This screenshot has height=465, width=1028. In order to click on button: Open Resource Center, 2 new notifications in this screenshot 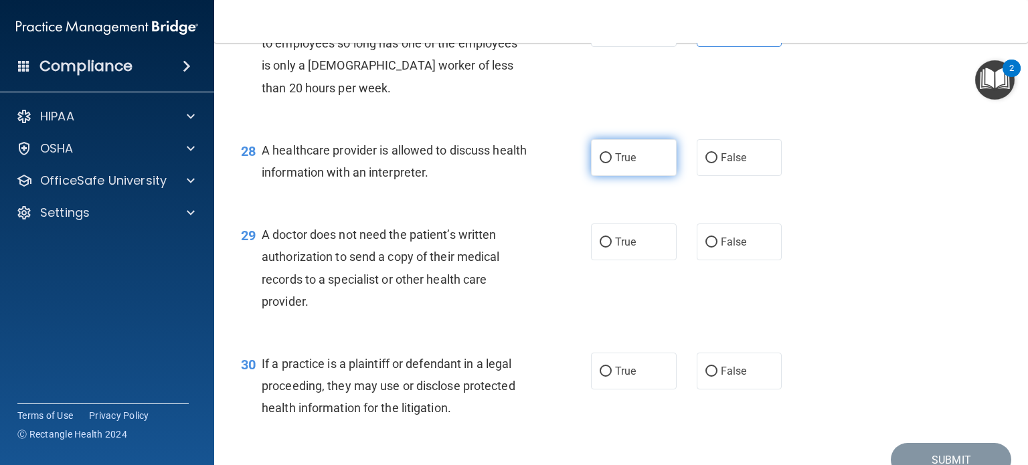, I will do `click(995, 80)`.